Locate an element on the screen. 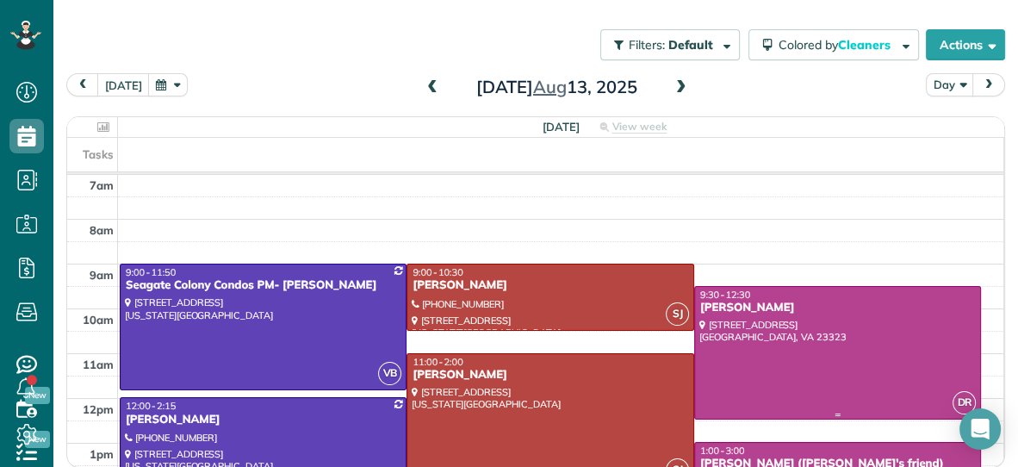 The image size is (1018, 467). span: Filters: is located at coordinates (647, 45).